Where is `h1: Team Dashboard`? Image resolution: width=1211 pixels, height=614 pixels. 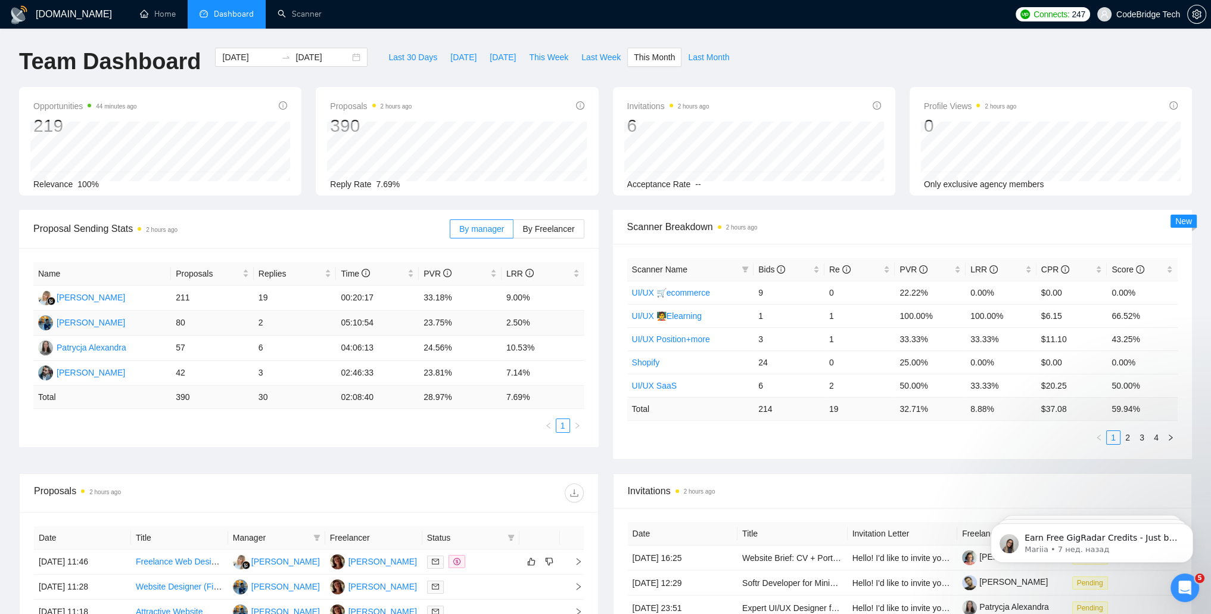
h1: Team Dashboard is located at coordinates (110, 61).